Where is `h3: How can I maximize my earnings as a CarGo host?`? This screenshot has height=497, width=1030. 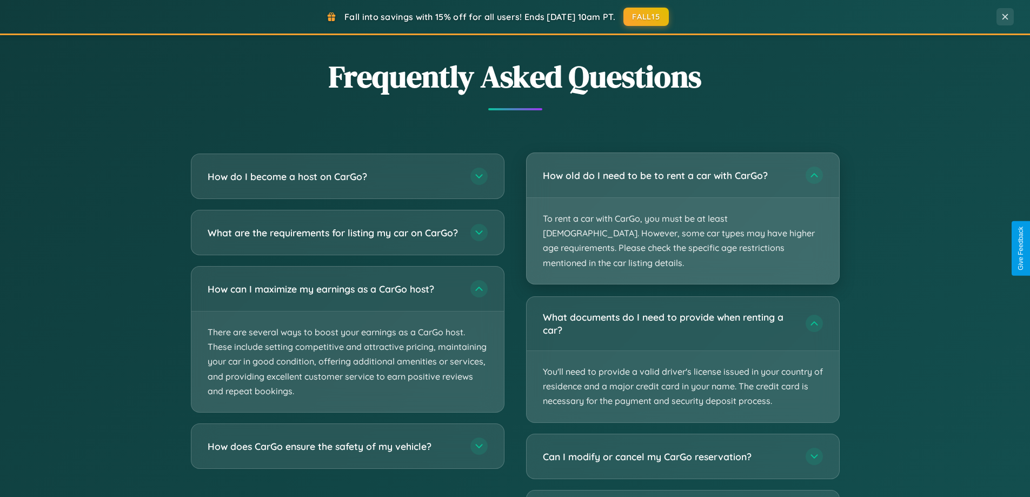 h3: How can I maximize my earnings as a CarGo host? is located at coordinates (334, 289).